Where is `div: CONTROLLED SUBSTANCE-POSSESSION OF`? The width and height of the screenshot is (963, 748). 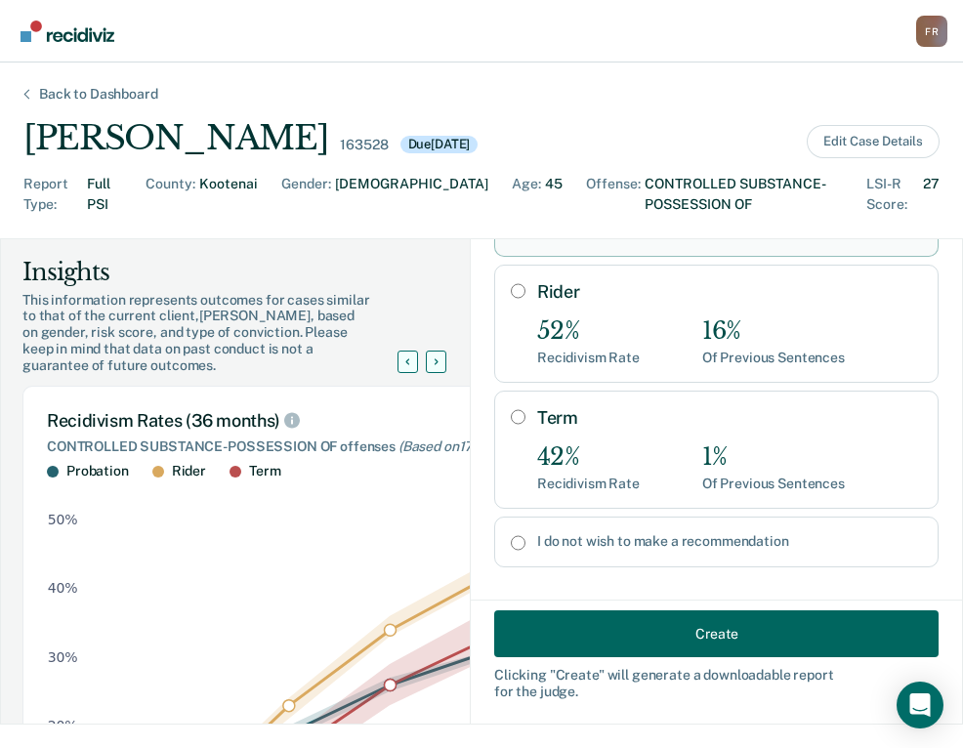
div: CONTROLLED SUBSTANCE-POSSESSION OF is located at coordinates (744, 194).